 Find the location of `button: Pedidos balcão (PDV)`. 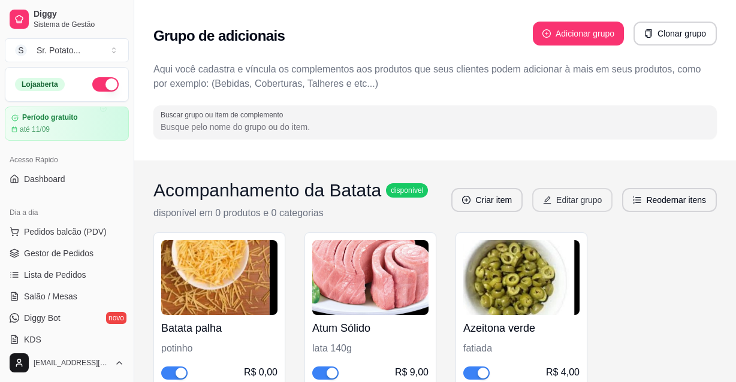

button: Pedidos balcão (PDV) is located at coordinates (67, 232).